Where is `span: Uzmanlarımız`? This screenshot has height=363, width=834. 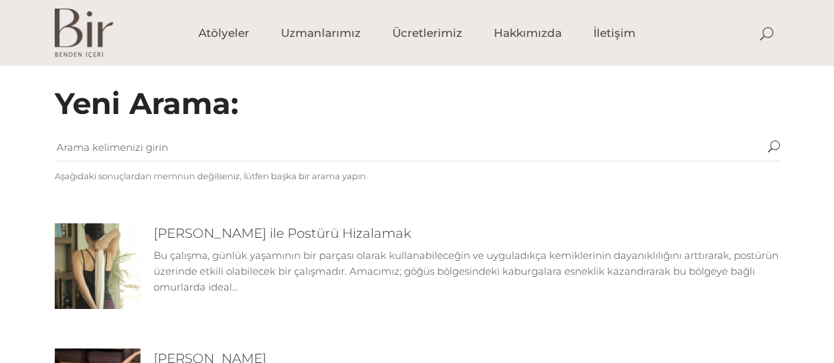
span: Uzmanlarımız is located at coordinates (321, 33).